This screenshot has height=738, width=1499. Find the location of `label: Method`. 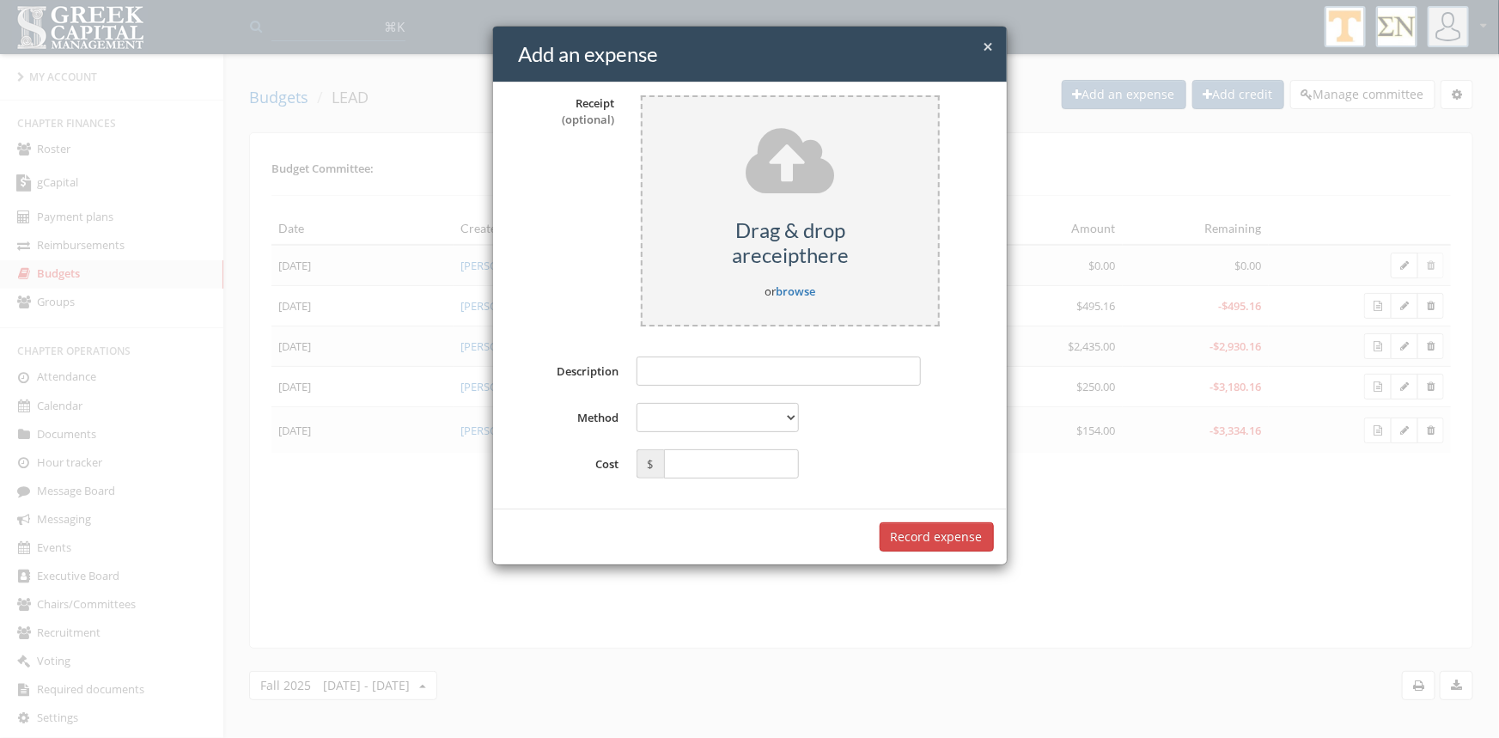

label: Method is located at coordinates (567, 418).